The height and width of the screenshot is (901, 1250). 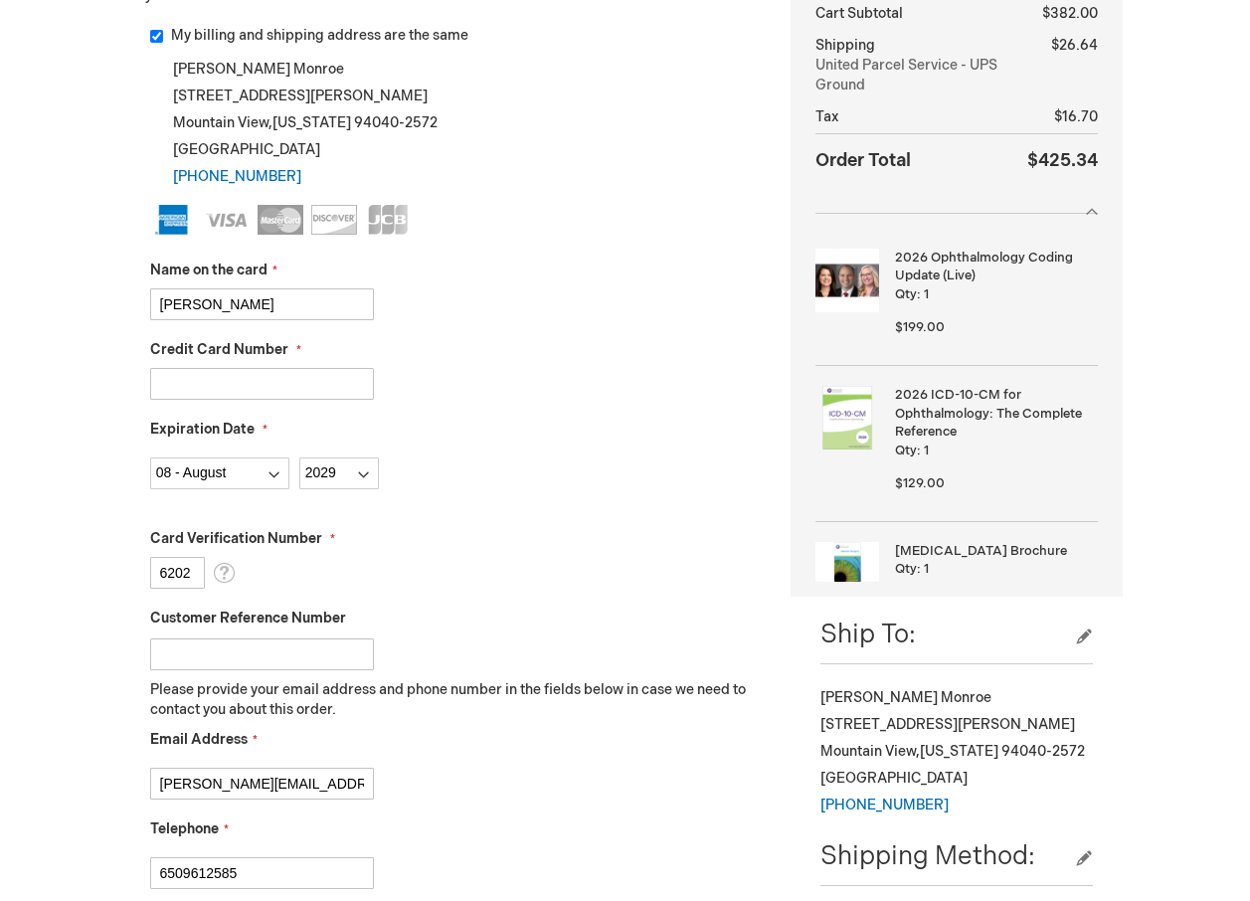 I want to click on span: Telephone, so click(x=184, y=828).